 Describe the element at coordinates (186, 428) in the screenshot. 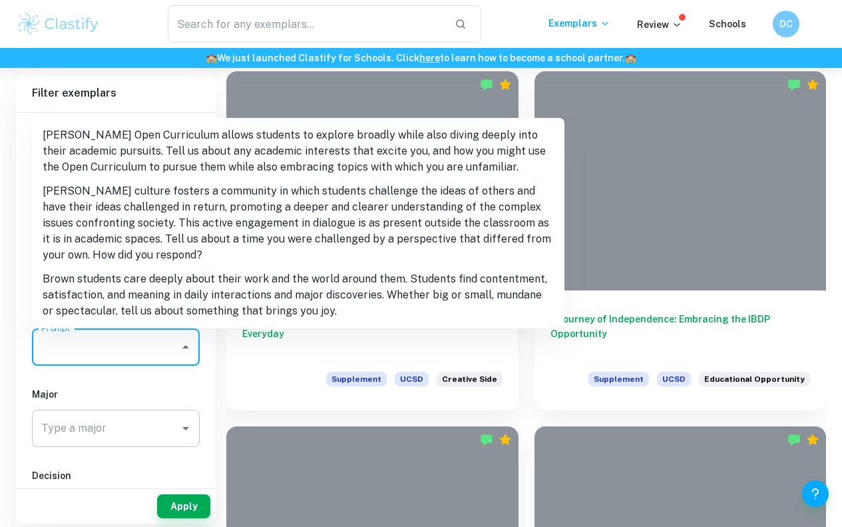

I see `button: Open` at that location.